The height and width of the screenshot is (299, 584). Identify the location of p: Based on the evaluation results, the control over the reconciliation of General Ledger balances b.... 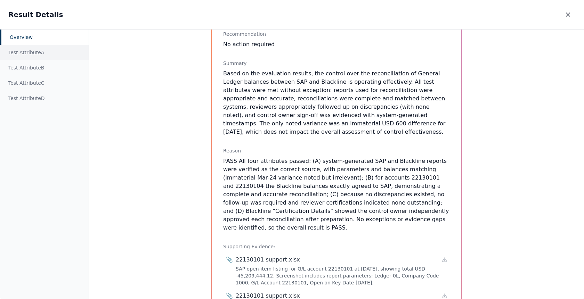
(336, 103).